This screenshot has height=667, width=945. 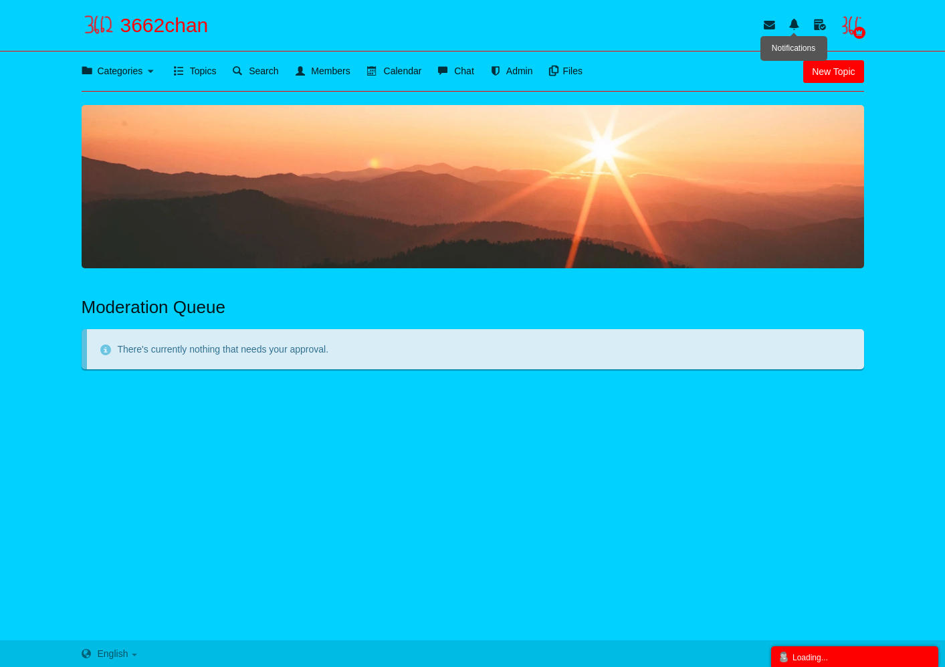 I want to click on span: English, so click(x=113, y=654).